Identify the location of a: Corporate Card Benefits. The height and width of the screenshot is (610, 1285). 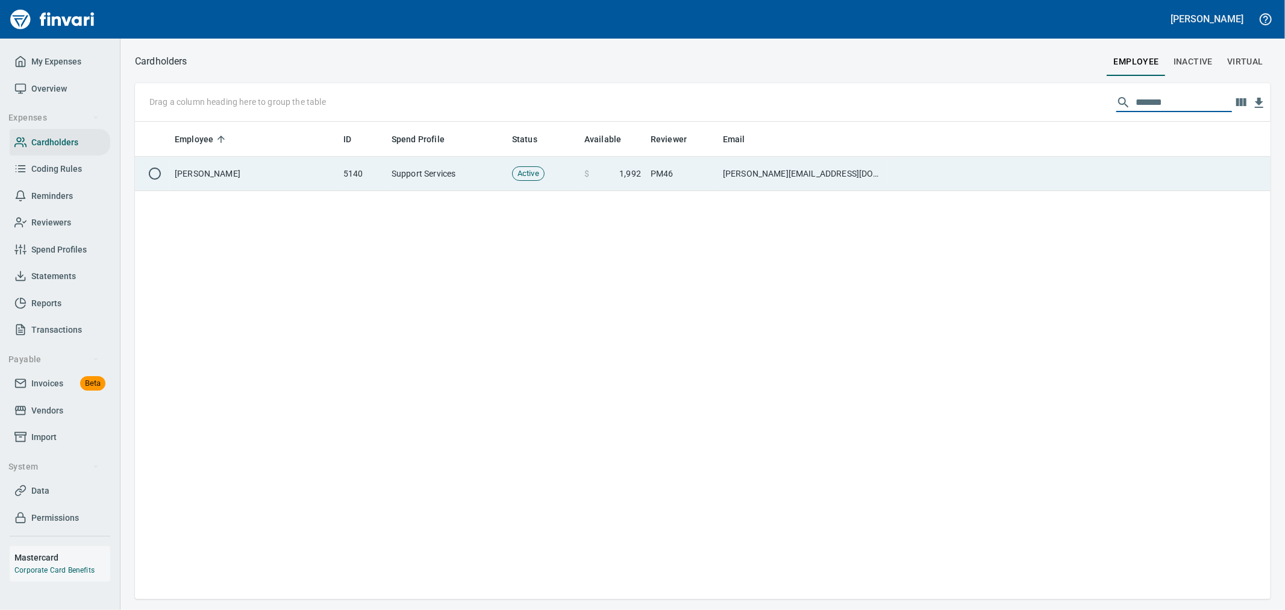
(54, 570).